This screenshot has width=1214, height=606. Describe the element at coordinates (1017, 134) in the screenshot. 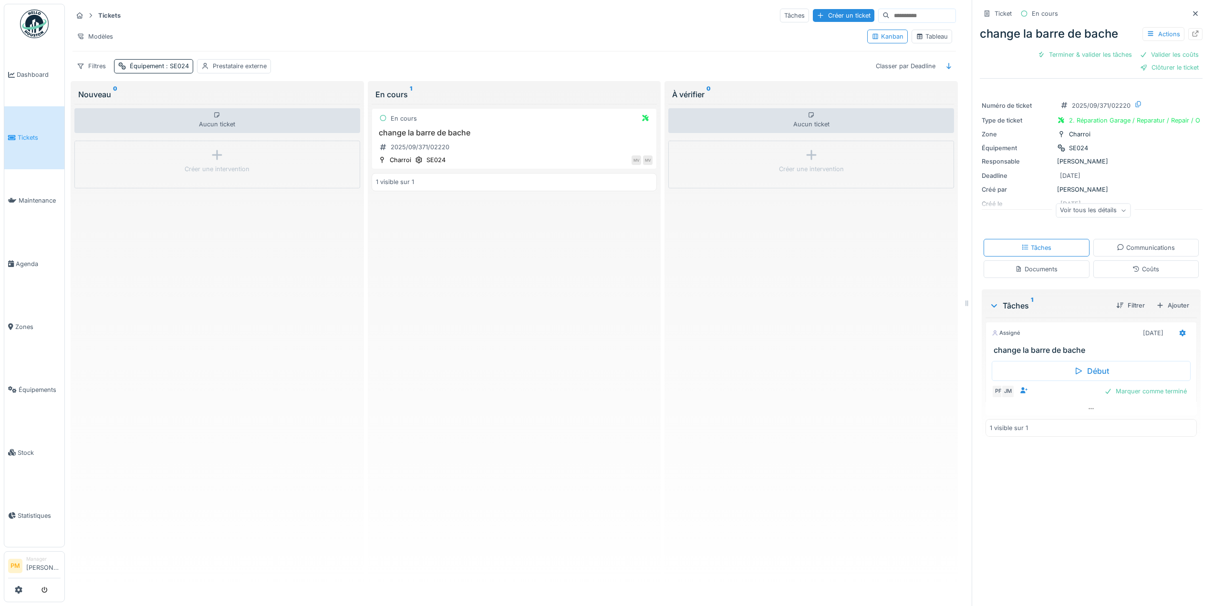

I see `div: Zone` at that location.